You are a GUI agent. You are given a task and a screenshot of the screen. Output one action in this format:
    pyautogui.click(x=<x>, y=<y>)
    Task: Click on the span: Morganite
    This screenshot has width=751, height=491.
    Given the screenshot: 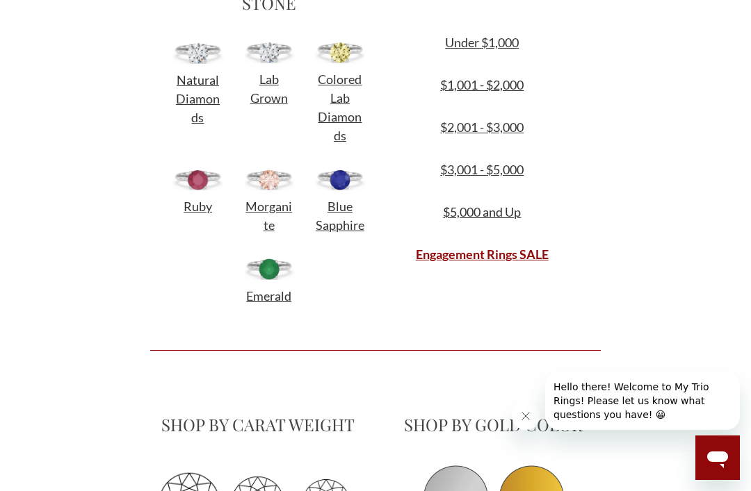 What is the action you would take?
    pyautogui.click(x=268, y=215)
    